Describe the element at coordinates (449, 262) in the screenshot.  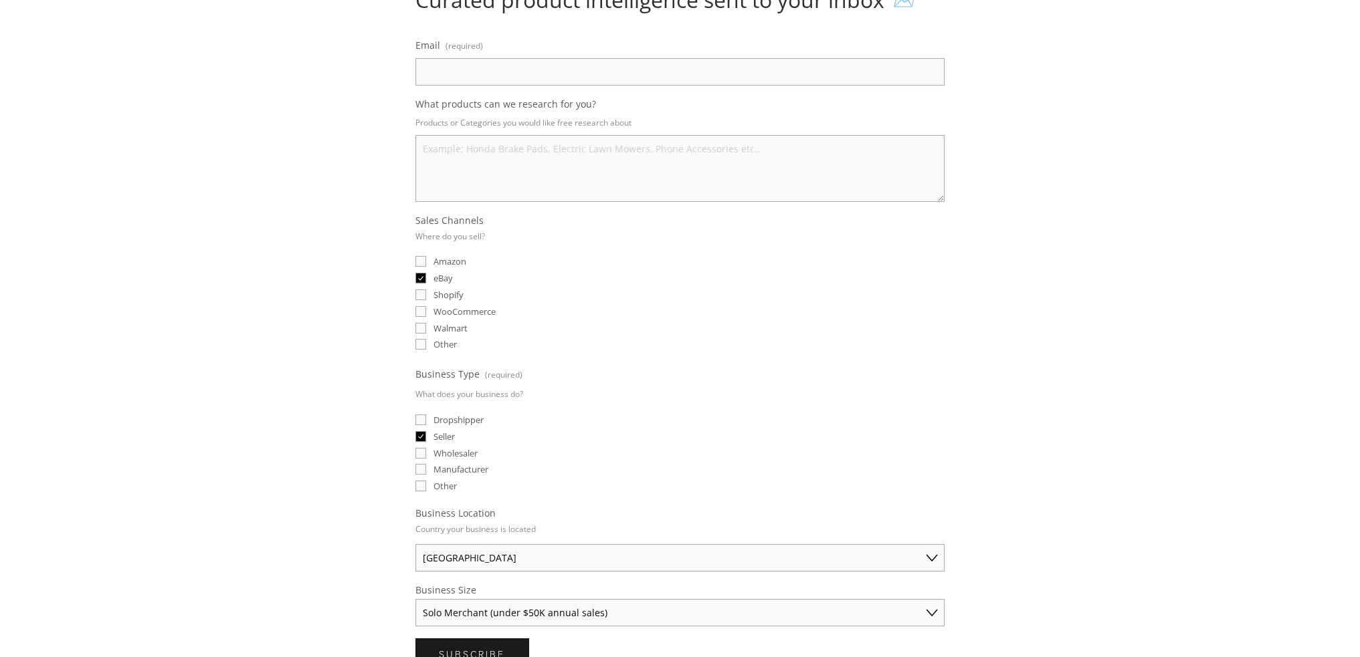
I see `span: Amazon` at that location.